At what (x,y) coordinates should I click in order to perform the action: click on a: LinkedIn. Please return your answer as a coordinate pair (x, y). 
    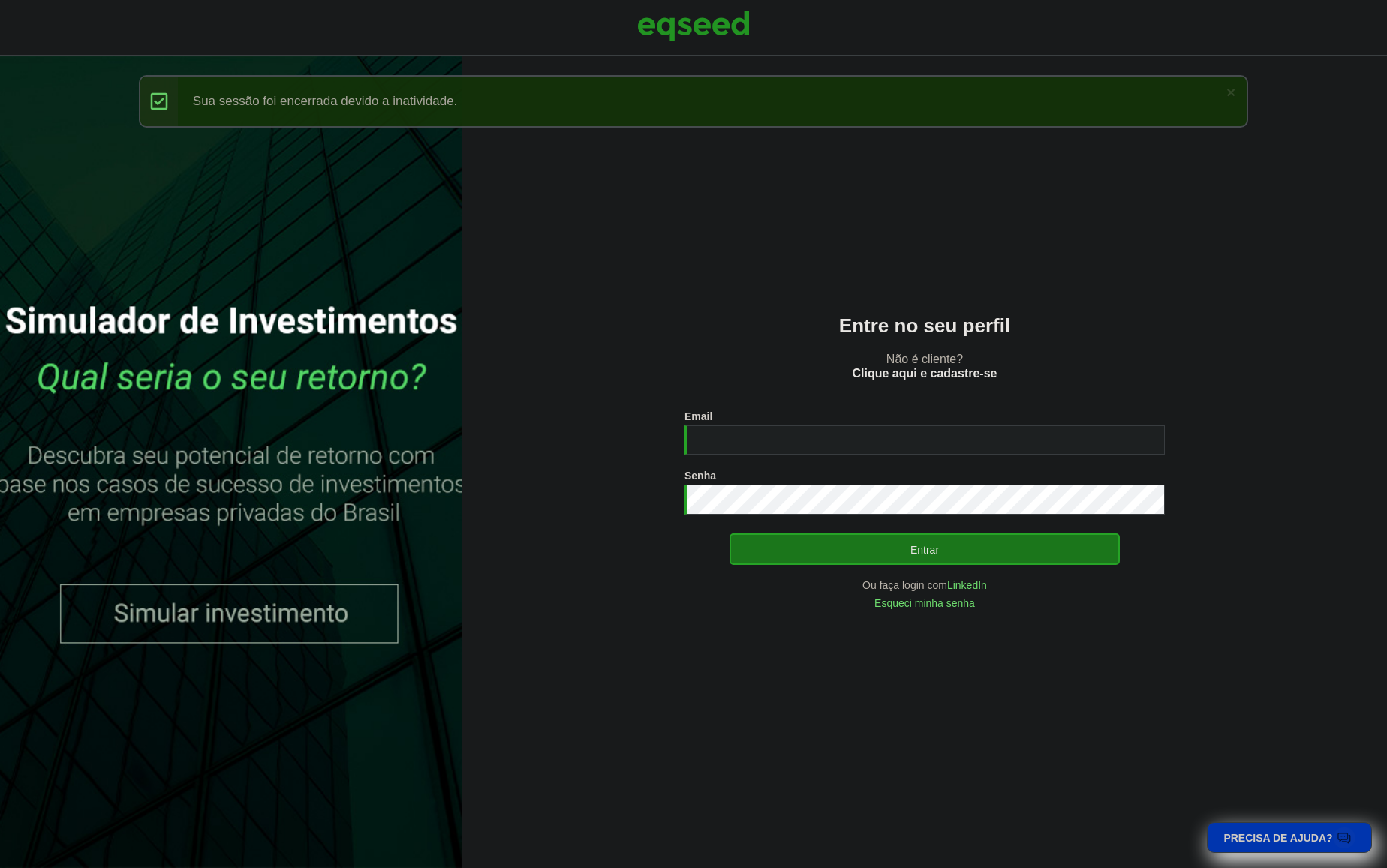
    Looking at the image, I should click on (967, 585).